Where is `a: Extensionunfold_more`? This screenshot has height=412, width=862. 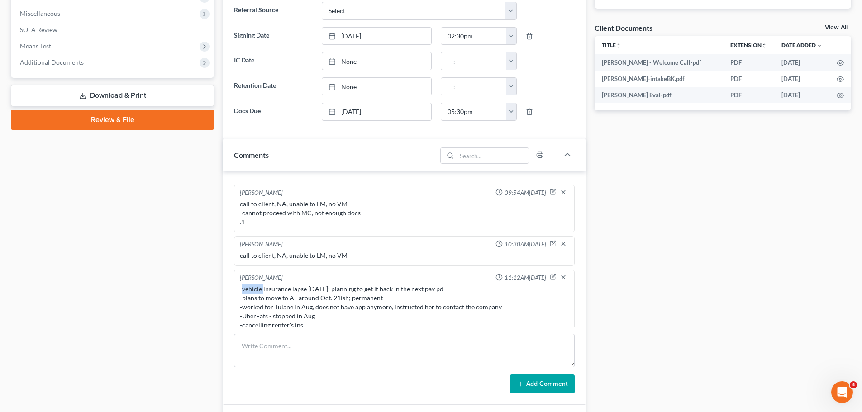
a: Extensionunfold_more is located at coordinates (748, 45).